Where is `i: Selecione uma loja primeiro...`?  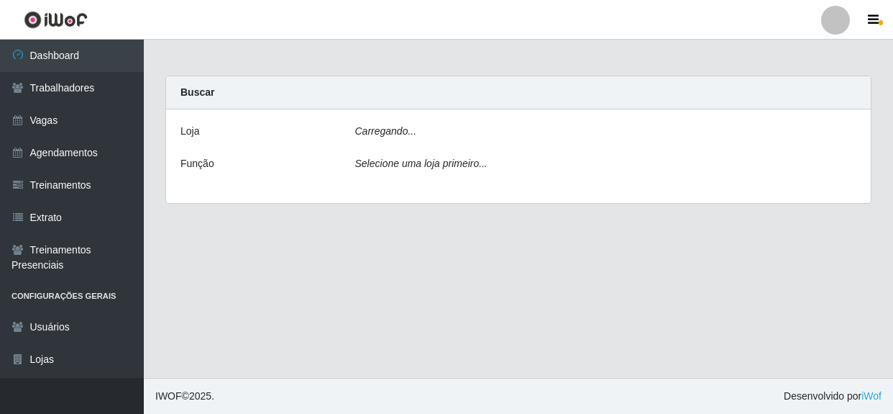 i: Selecione uma loja primeiro... is located at coordinates (421, 163).